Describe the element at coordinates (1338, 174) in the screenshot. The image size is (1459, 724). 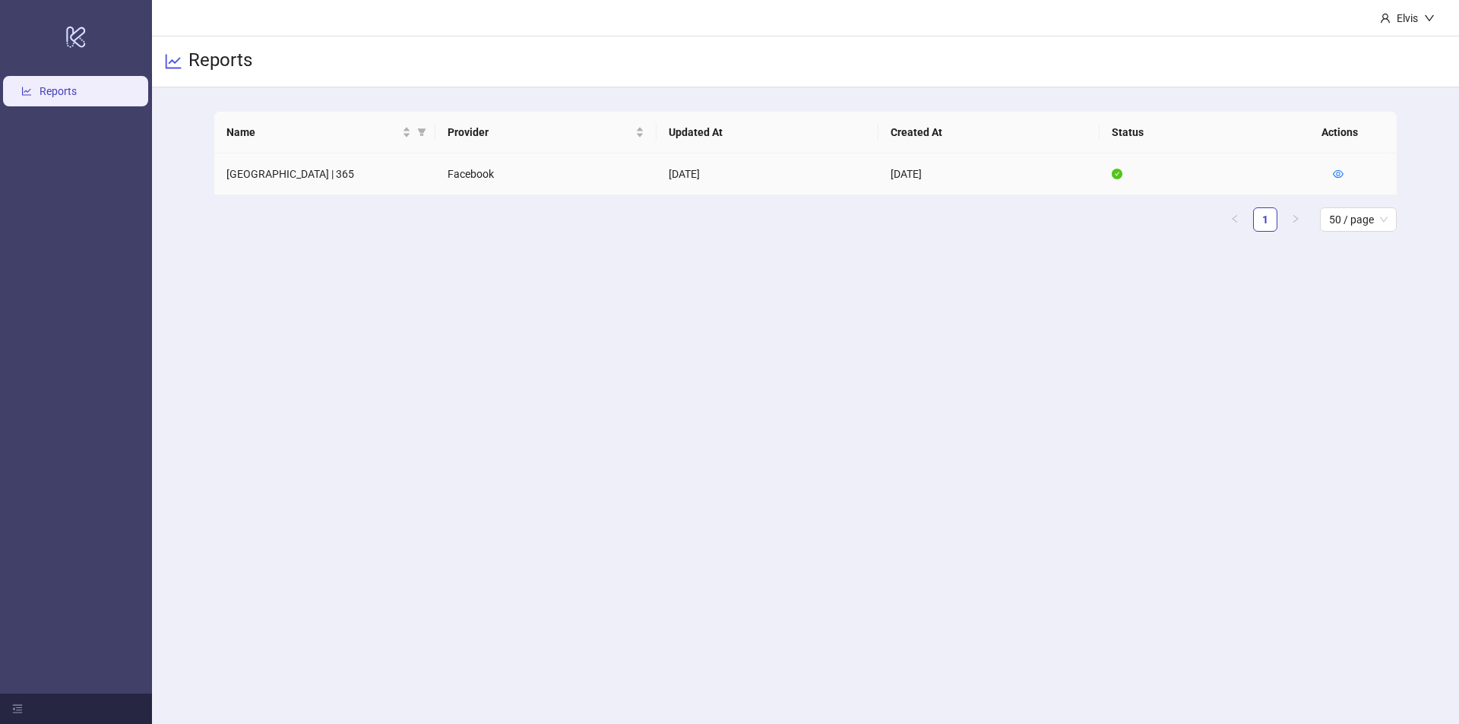
I see `a: eye` at that location.